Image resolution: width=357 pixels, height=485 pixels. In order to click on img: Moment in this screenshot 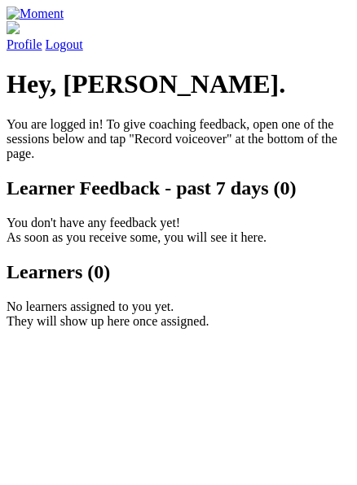, I will do `click(35, 14)`.